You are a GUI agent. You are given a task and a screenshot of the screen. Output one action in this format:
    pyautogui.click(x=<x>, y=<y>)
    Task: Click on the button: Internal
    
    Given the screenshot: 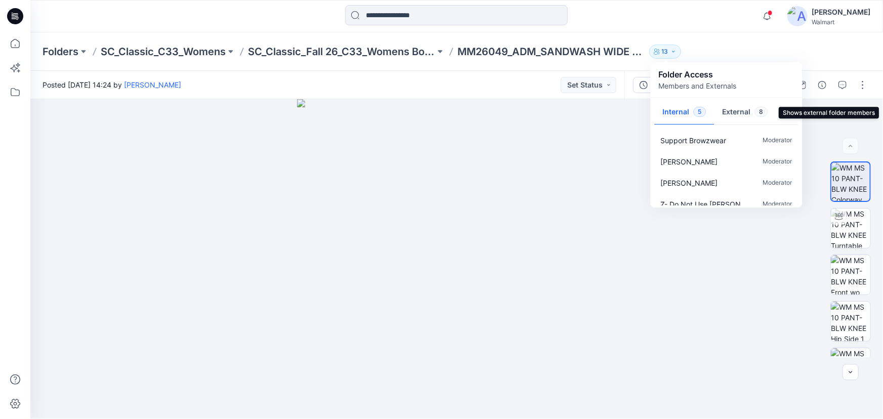 What is the action you would take?
    pyautogui.click(x=684, y=112)
    